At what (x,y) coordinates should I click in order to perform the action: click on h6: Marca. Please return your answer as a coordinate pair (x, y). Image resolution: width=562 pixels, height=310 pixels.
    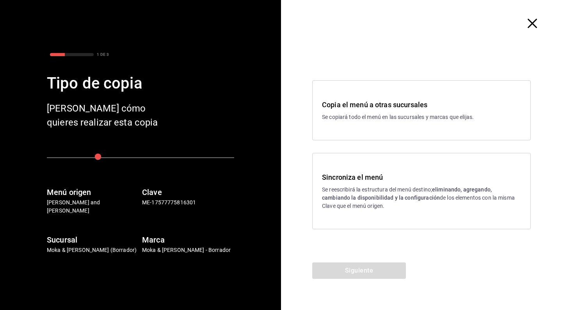
    Looking at the image, I should click on (188, 240).